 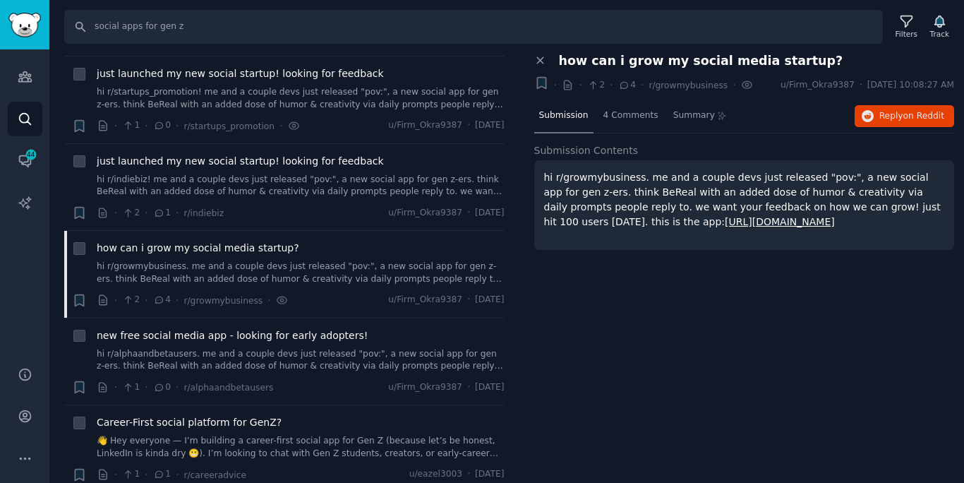 What do you see at coordinates (474, 27) in the screenshot?
I see `input: Search Keyword` at bounding box center [474, 27].